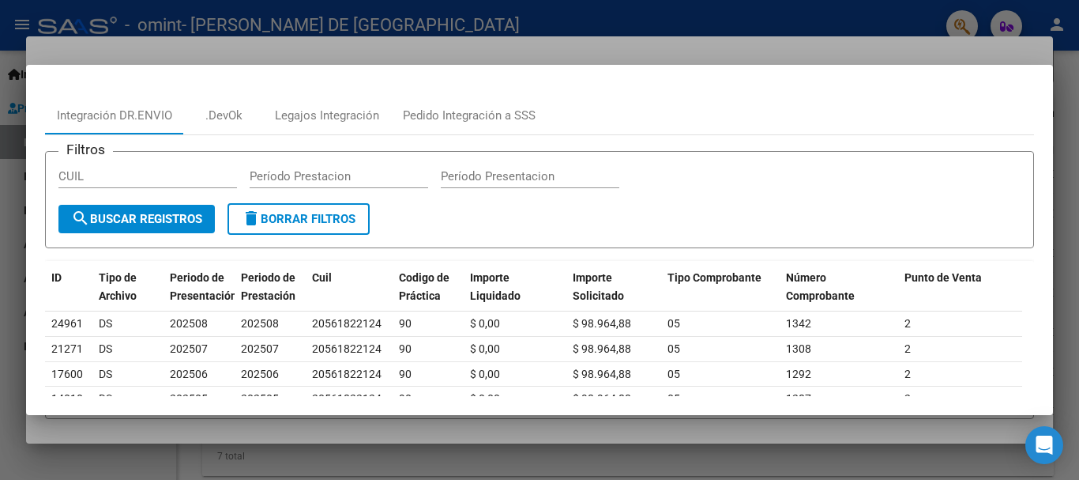 Image resolution: width=1079 pixels, height=480 pixels. What do you see at coordinates (251, 218) in the screenshot?
I see `mat-icon: delete` at bounding box center [251, 218].